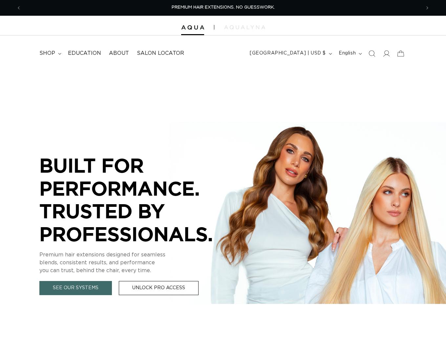 Image resolution: width=446 pixels, height=346 pixels. Describe the element at coordinates (223, 7) in the screenshot. I see `span: PREMIUM HAIR EXTENSIONS. NO GUESSWORK.` at that location.